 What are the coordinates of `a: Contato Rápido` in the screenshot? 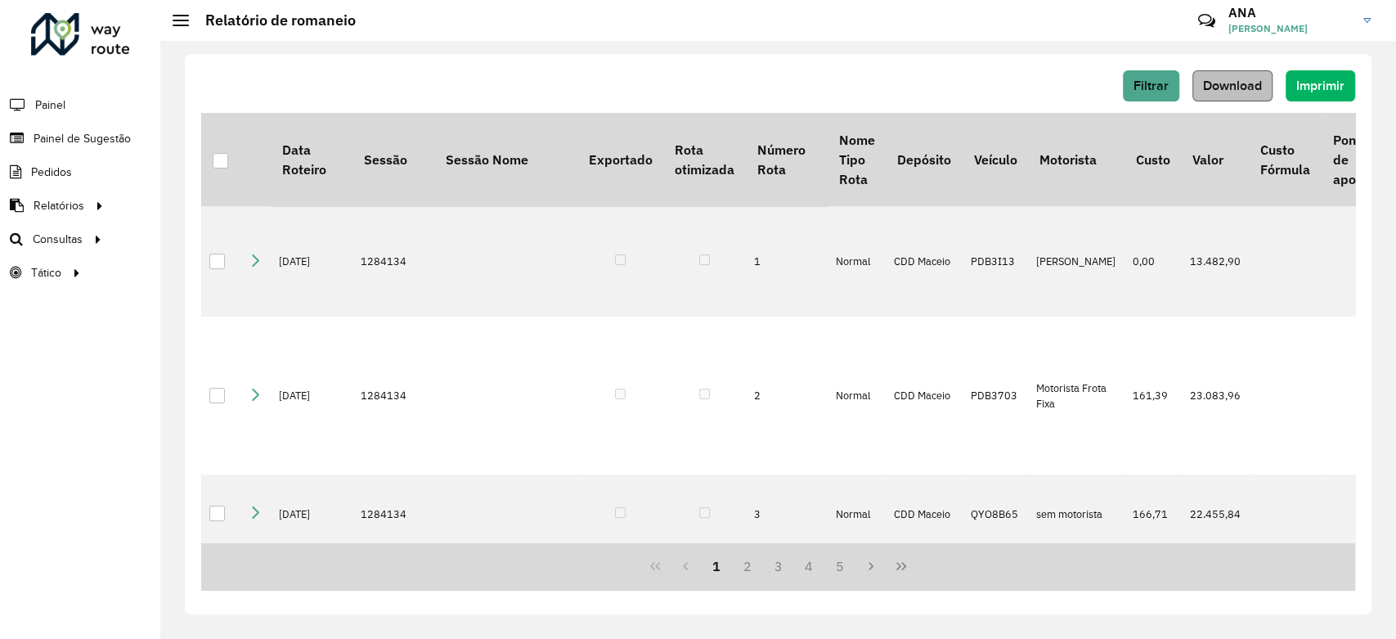 It's located at (1207, 20).